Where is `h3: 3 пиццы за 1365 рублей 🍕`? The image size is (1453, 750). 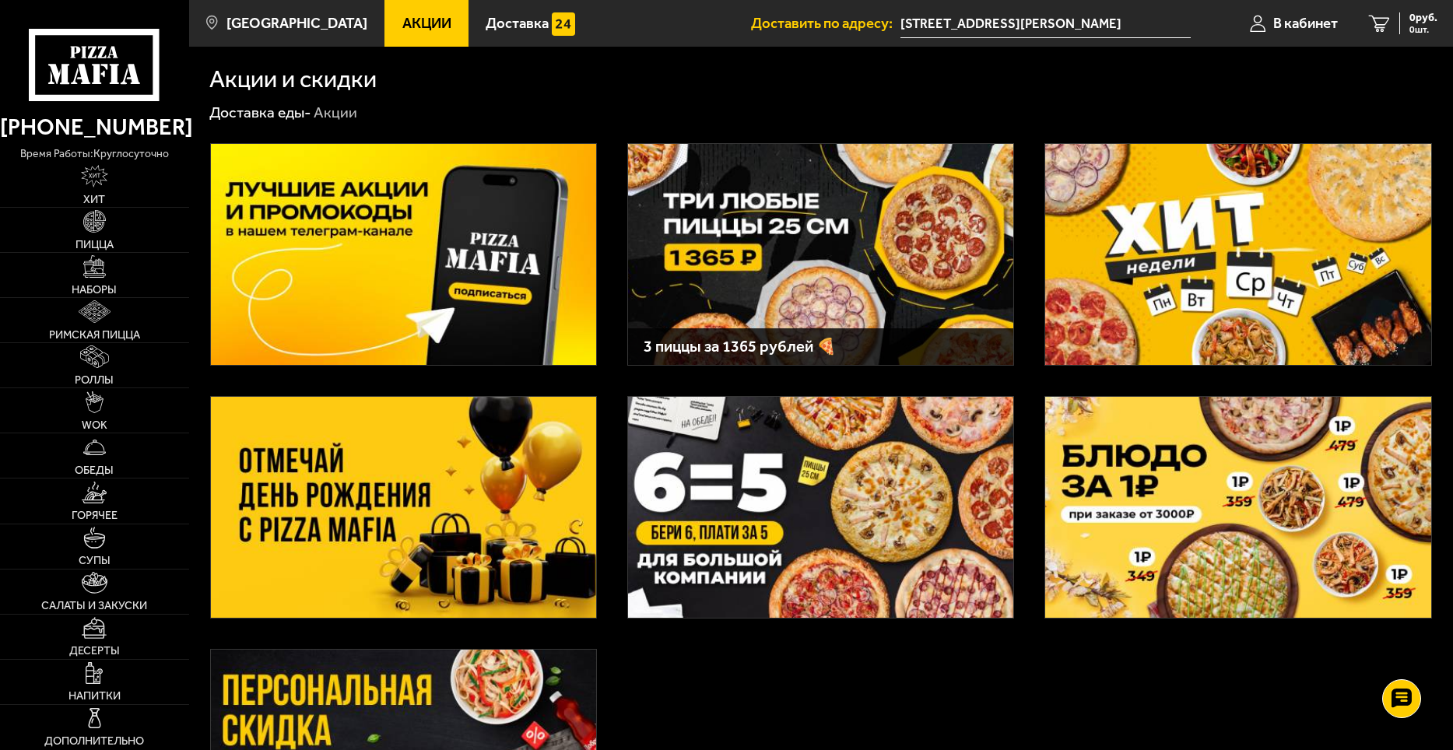 h3: 3 пиццы за 1365 рублей 🍕 is located at coordinates (821, 346).